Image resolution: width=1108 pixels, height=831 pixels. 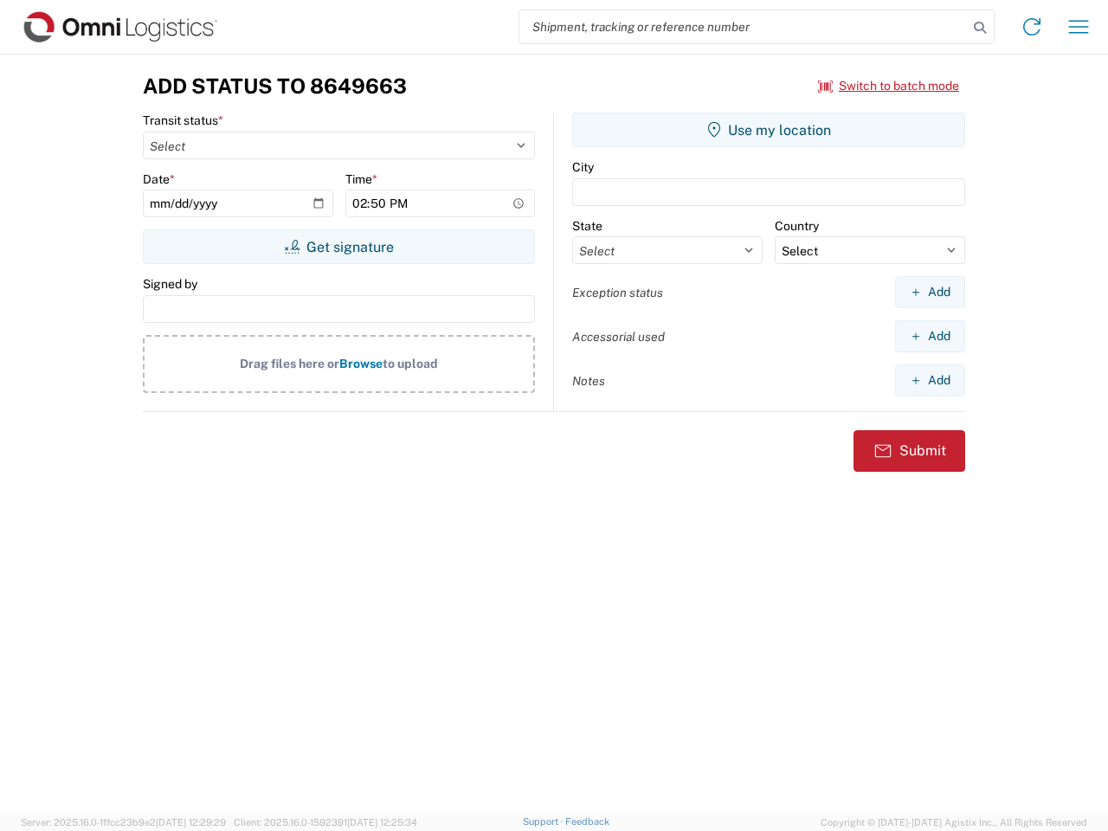 What do you see at coordinates (325, 822) in the screenshot?
I see `span: Client: 2025.16.0-1592391` at bounding box center [325, 822].